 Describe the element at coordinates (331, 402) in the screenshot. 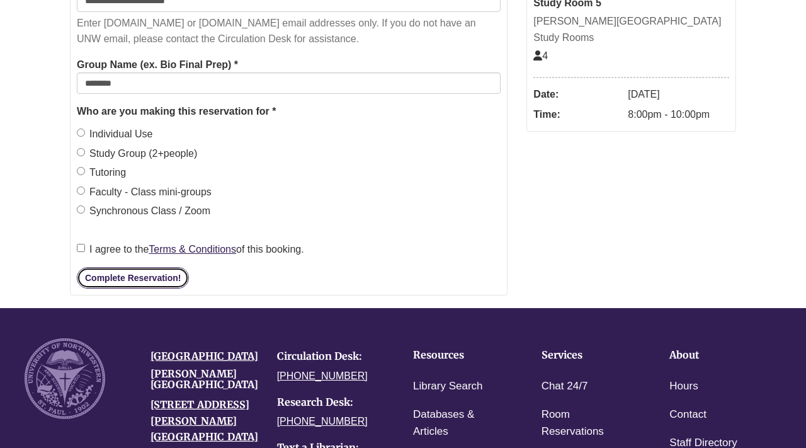

I see `h4: Research Desk:` at that location.